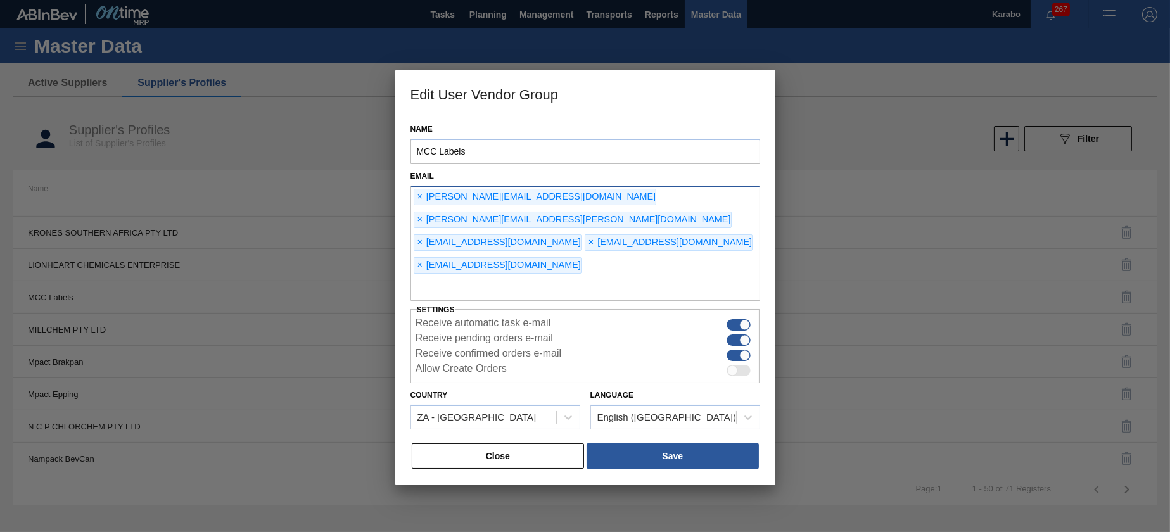  I want to click on button: Save, so click(672, 456).